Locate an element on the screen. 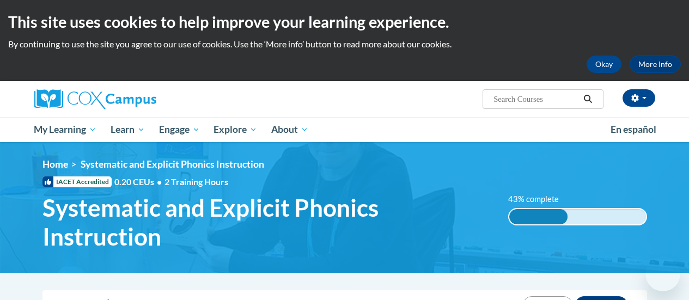  button: Account Settings is located at coordinates (639, 98).